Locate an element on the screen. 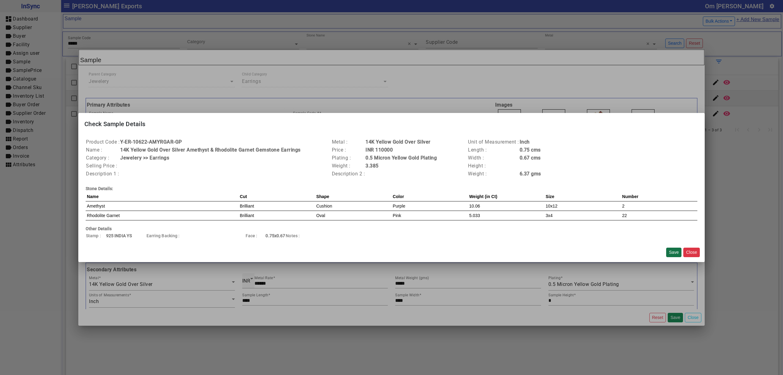 This screenshot has height=375, width=783. b: Inch is located at coordinates (524, 142).